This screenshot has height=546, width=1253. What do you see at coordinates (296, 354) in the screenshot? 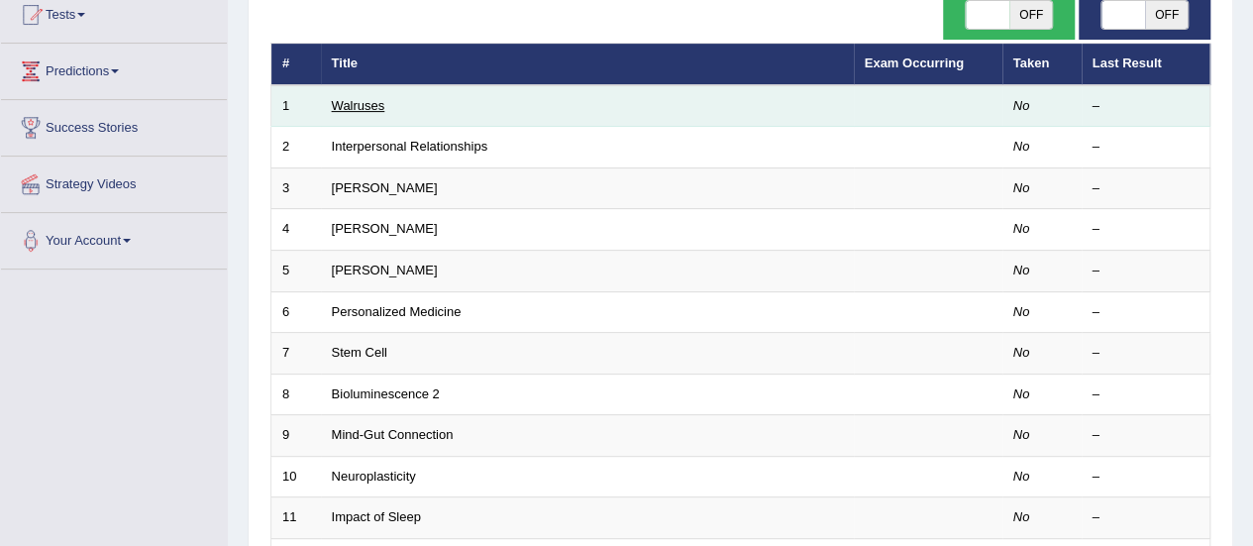
I see `td: 7` at bounding box center [296, 354].